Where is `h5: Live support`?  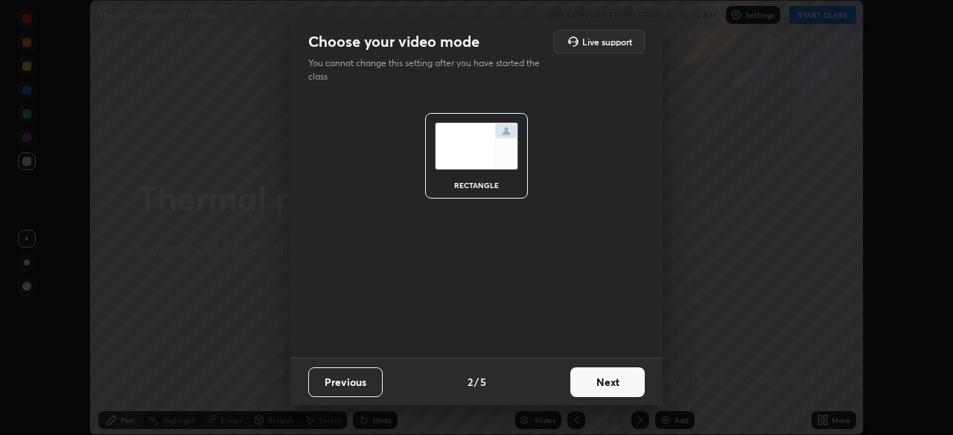 h5: Live support is located at coordinates (606, 42).